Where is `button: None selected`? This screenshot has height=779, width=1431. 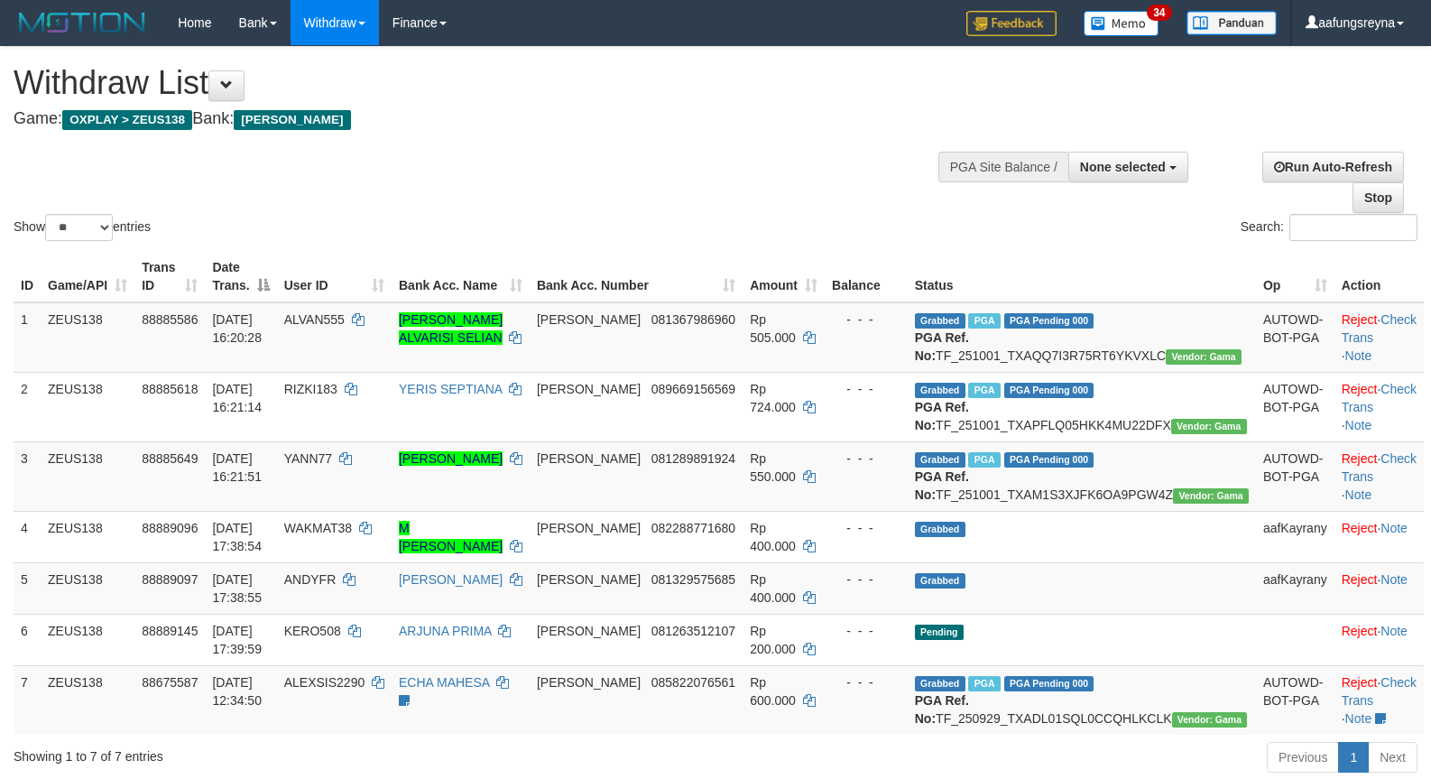 button: None selected is located at coordinates (1128, 167).